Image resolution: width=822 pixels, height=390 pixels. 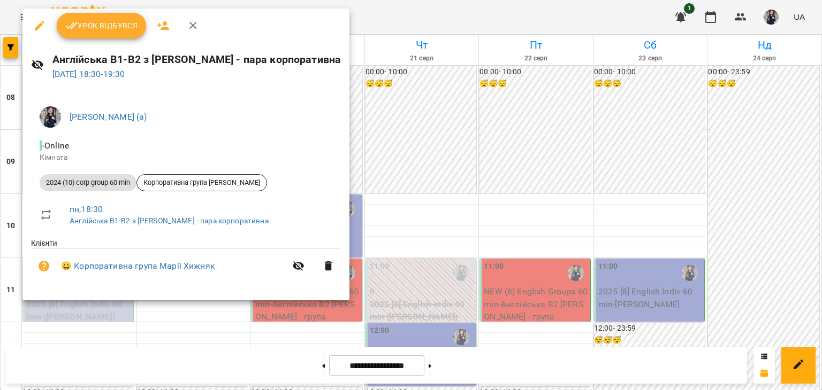 What do you see at coordinates (137, 266) in the screenshot?
I see `a: 😀 Корпоративна група Марії Хижняк` at bounding box center [137, 266].